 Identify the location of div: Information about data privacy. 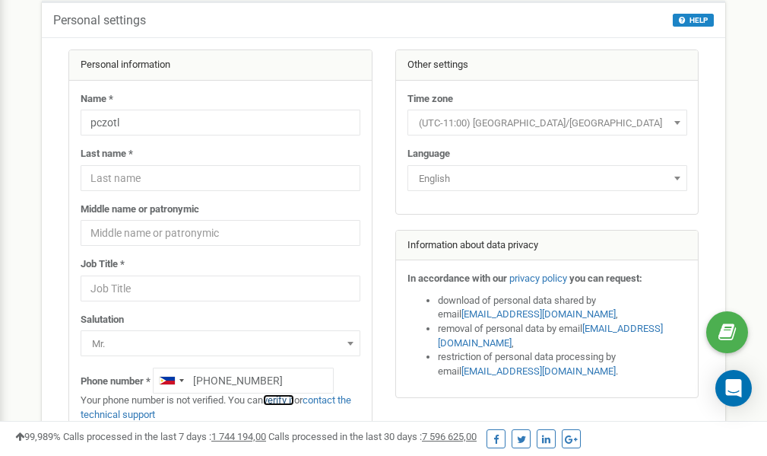
(548, 246).